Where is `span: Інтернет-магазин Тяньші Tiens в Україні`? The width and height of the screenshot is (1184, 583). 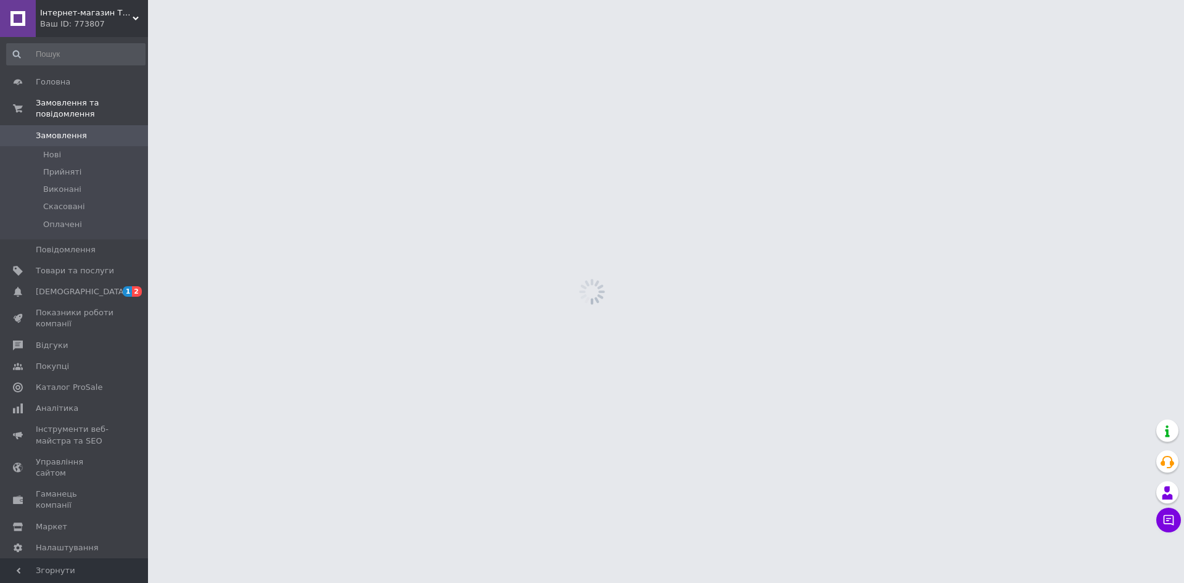 span: Інтернет-магазин Тяньші Tiens в Україні is located at coordinates (86, 13).